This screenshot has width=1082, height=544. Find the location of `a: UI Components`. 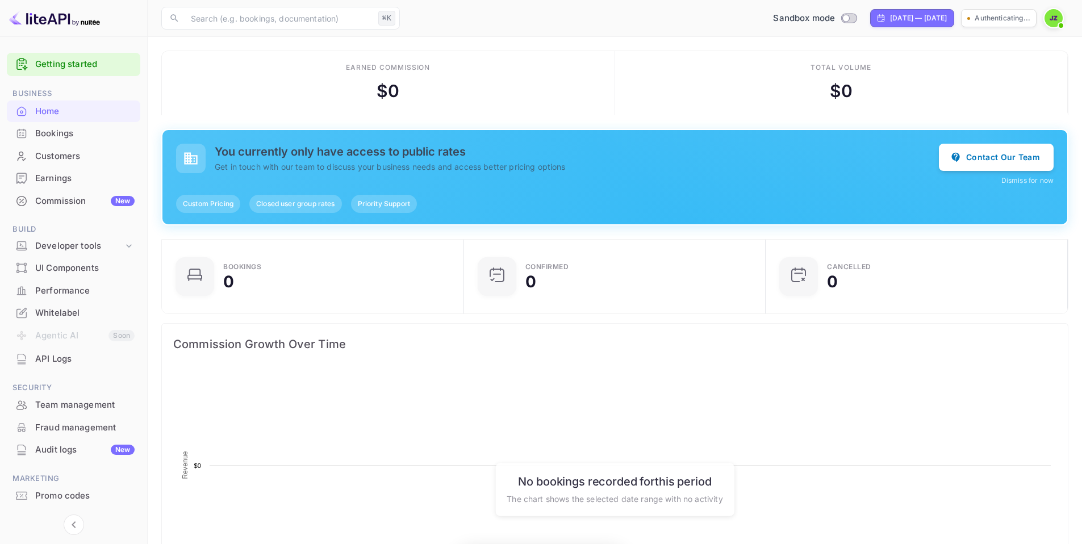

a: UI Components is located at coordinates (73, 268).